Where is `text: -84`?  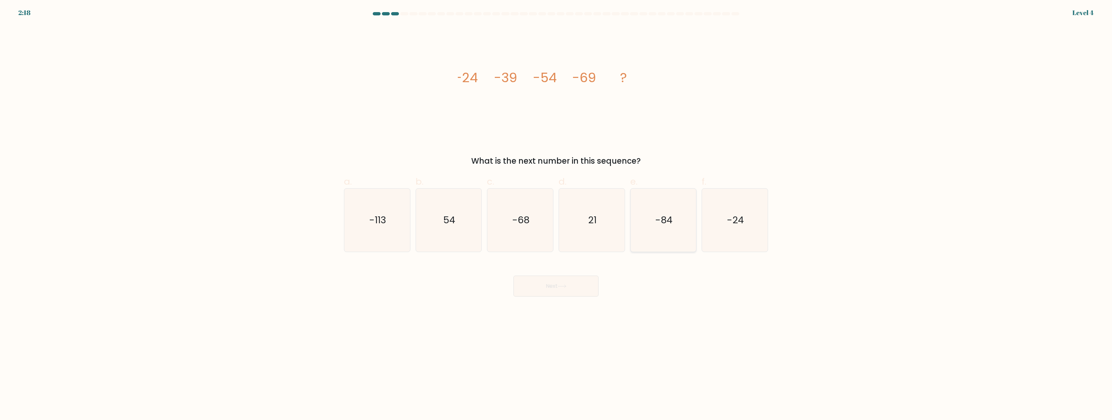 text: -84 is located at coordinates (664, 220).